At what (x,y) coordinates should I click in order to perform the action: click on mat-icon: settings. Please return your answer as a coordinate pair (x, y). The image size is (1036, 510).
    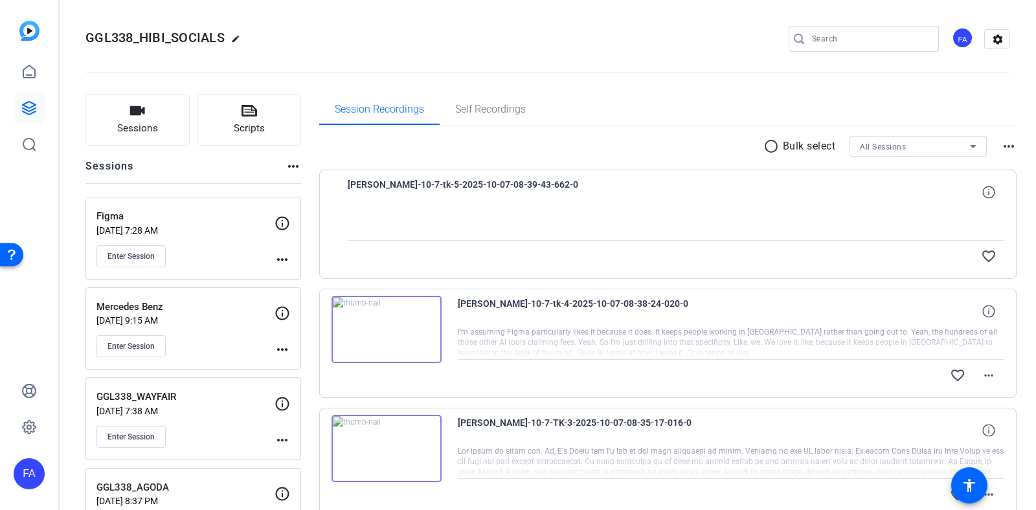
    Looking at the image, I should click on (998, 40).